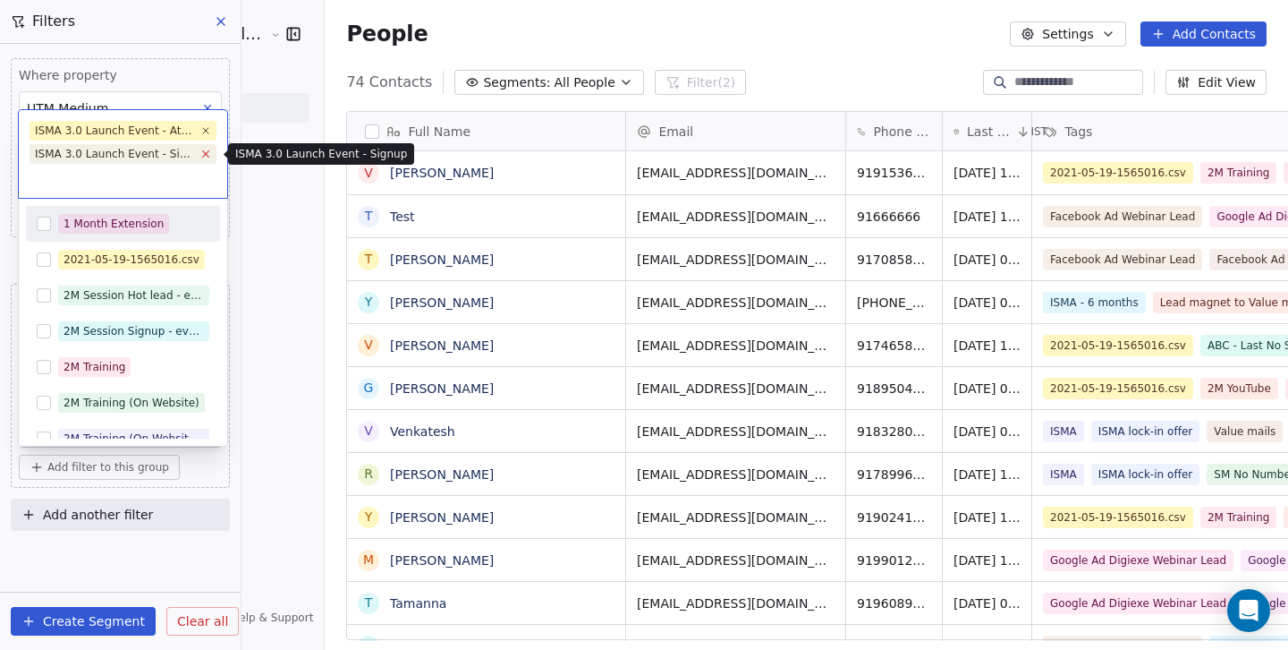 The width and height of the screenshot is (1288, 650). What do you see at coordinates (133, 438) in the screenshot?
I see `div: 2M Training (On Website) - Completed` at bounding box center [133, 438].